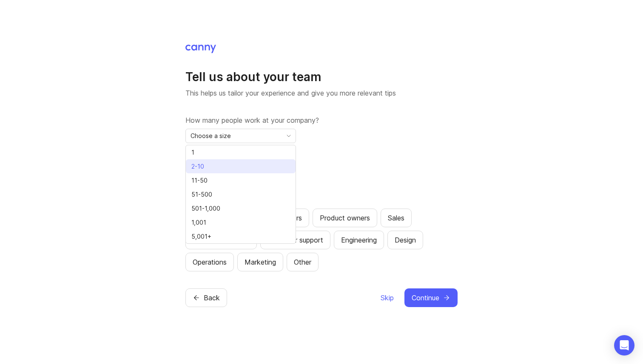 This screenshot has width=643, height=364. I want to click on span: Back, so click(212, 298).